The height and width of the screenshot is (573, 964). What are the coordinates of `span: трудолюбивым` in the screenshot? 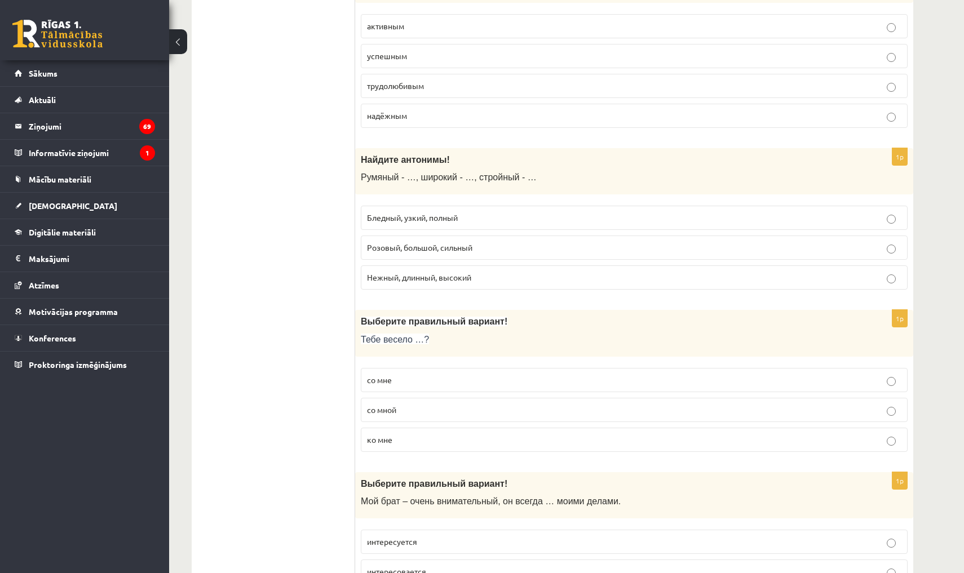 It's located at (395, 86).